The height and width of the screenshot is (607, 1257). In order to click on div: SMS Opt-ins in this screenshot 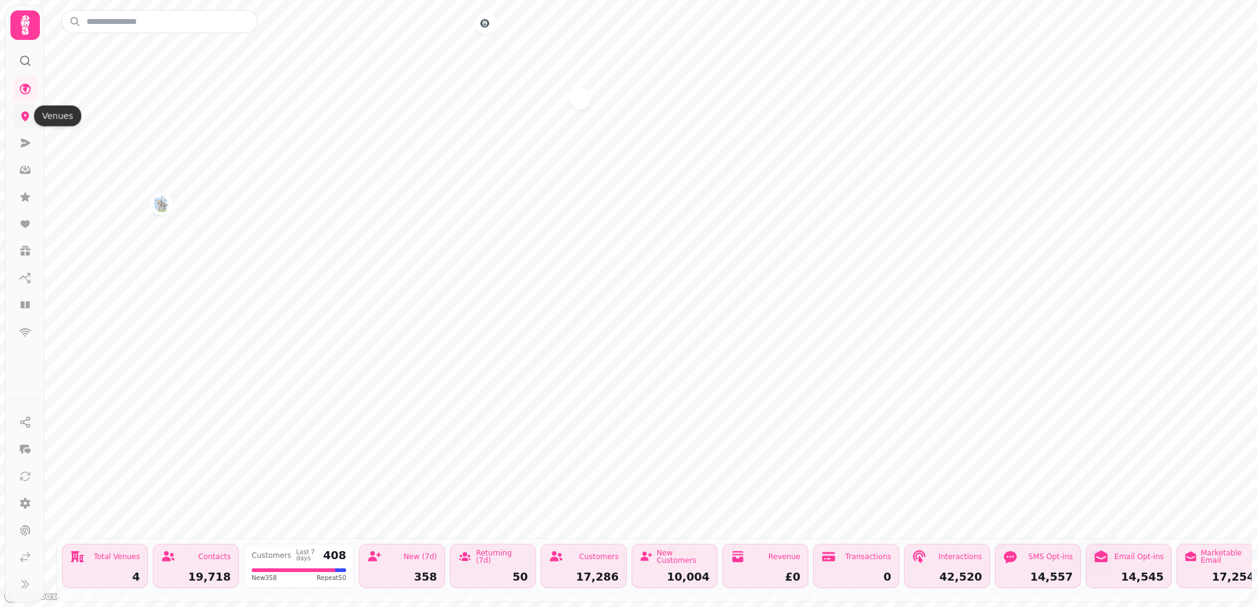, I will do `click(1050, 556)`.